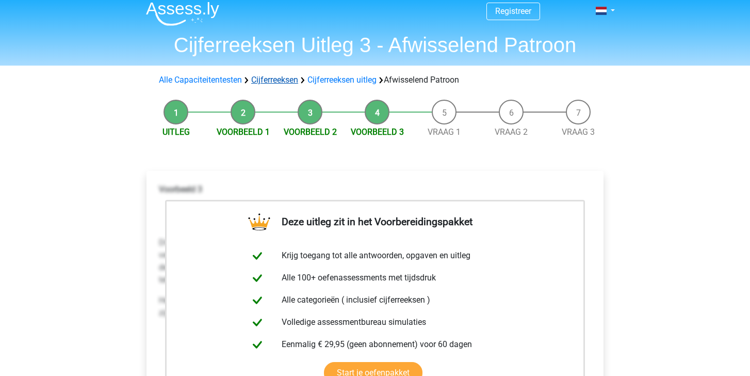  I want to click on a: Cijferreeksen, so click(274, 79).